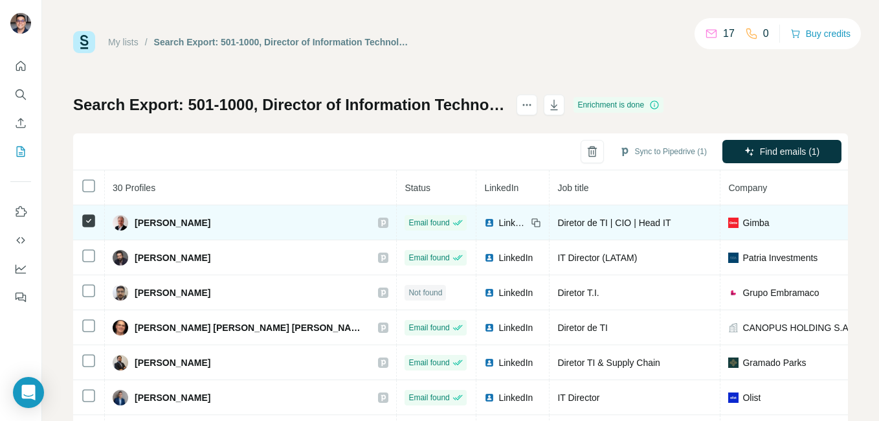 This screenshot has width=879, height=421. I want to click on span: Olist, so click(752, 398).